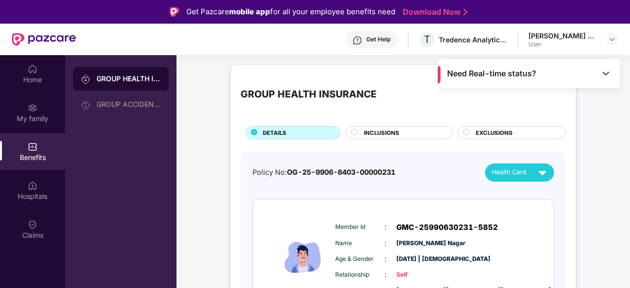 This screenshot has height=288, width=630. I want to click on span: Health Card, so click(509, 172).